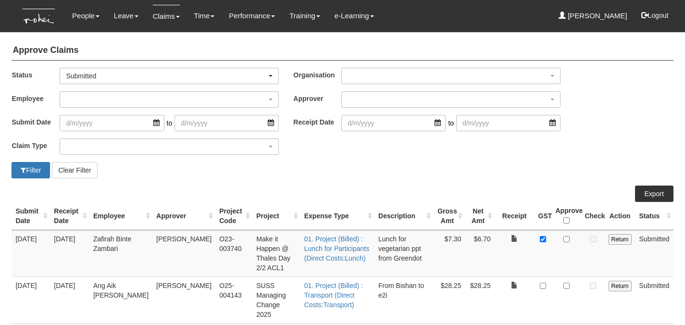 The image size is (685, 325). What do you see at coordinates (184, 216) in the screenshot?
I see `th: Approver : activate to sort column ascending` at bounding box center [184, 216].